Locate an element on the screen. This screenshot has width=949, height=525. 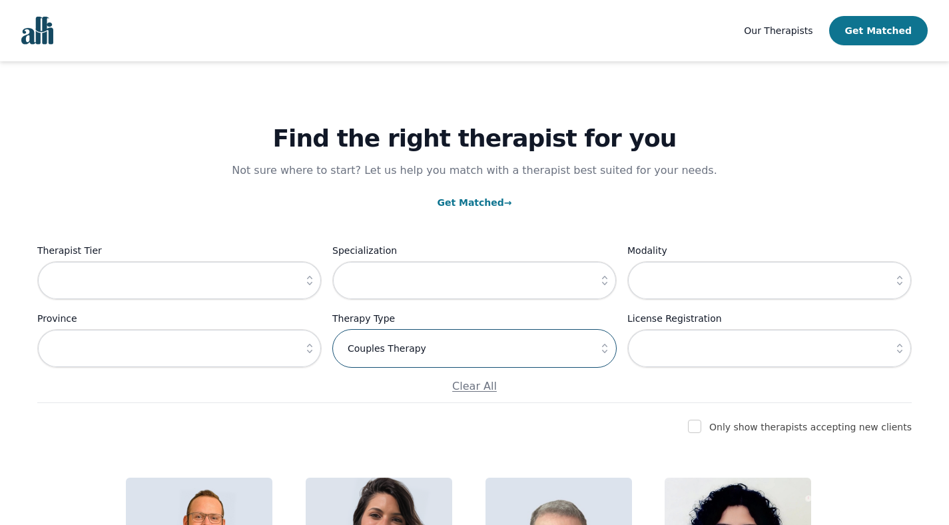
label: Specialization is located at coordinates (474, 250).